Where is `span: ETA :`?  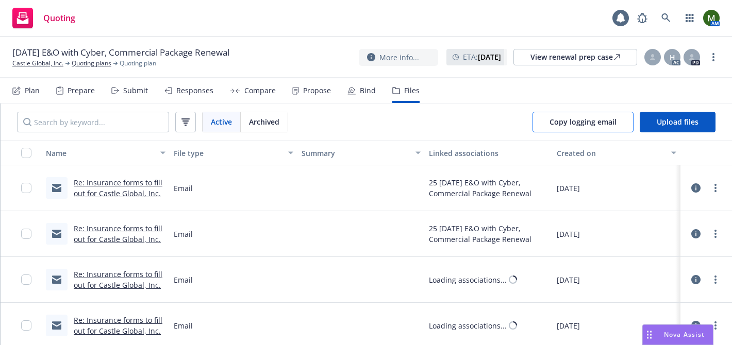
span: ETA : is located at coordinates (482, 57).